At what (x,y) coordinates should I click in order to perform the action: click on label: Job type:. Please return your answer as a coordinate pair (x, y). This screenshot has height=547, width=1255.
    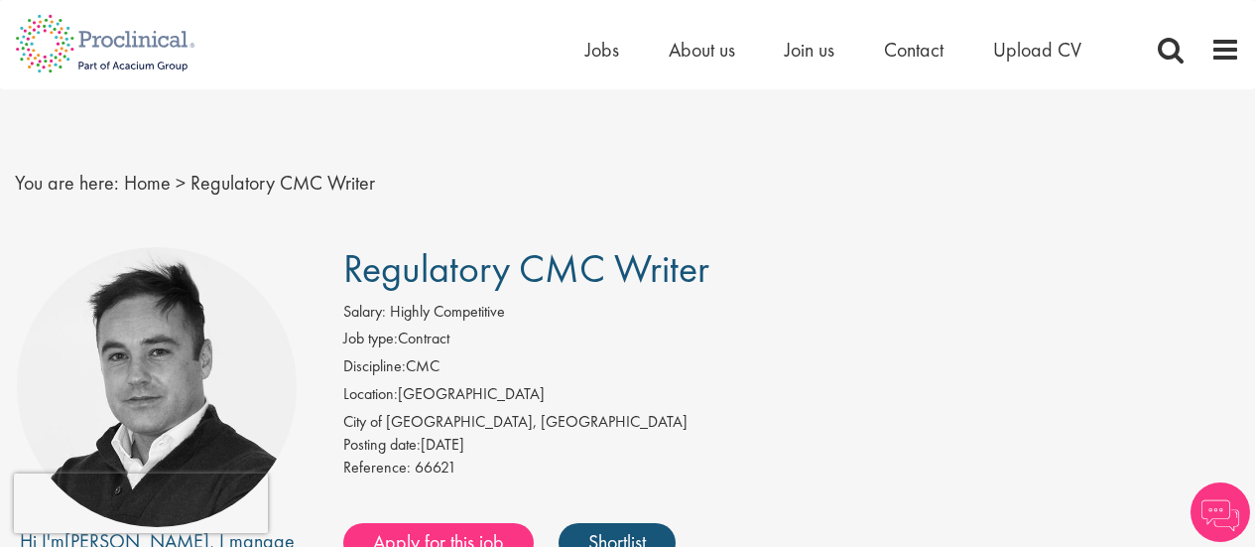
    Looking at the image, I should click on (370, 338).